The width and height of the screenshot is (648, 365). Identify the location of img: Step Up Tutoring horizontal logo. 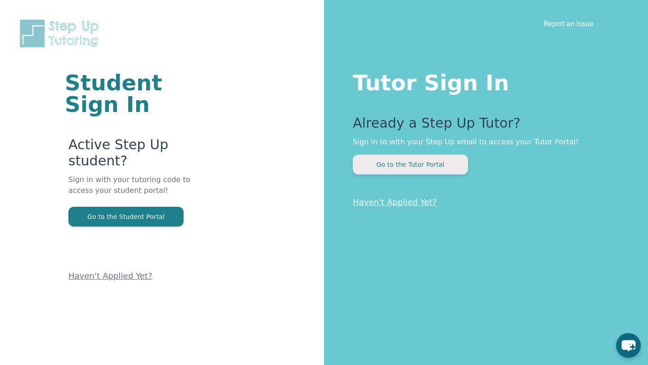
(61, 33).